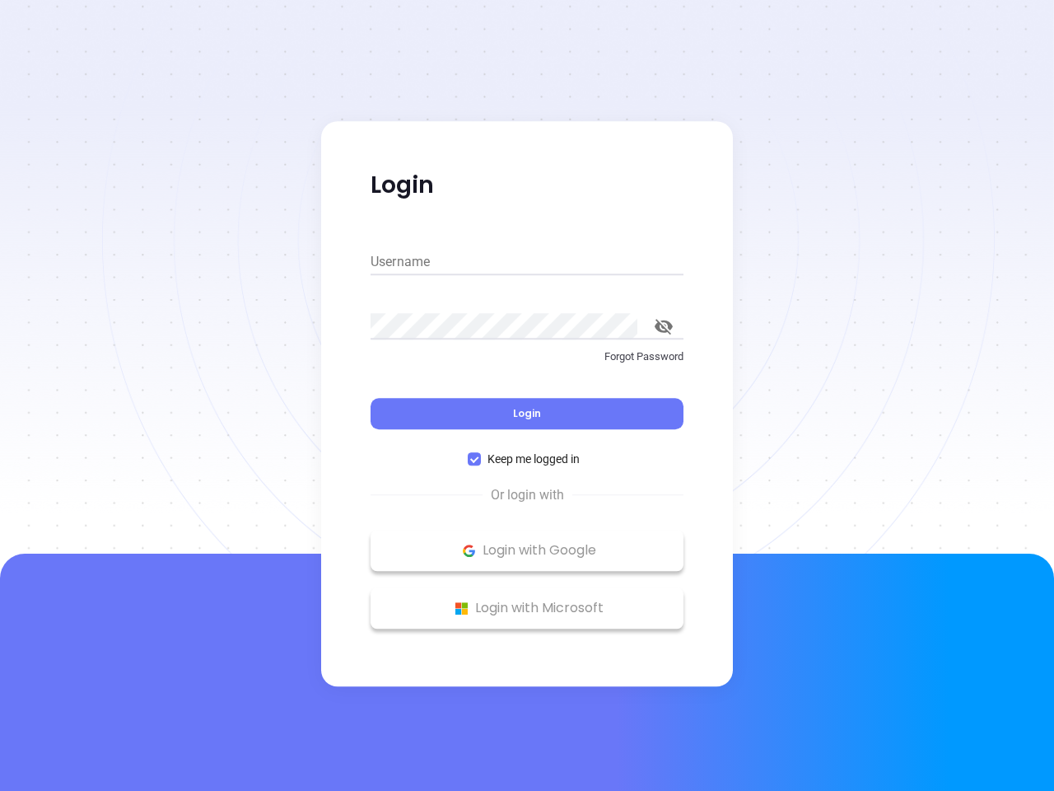 Image resolution: width=1054 pixels, height=791 pixels. Describe the element at coordinates (527, 413) in the screenshot. I see `button: Login` at that location.